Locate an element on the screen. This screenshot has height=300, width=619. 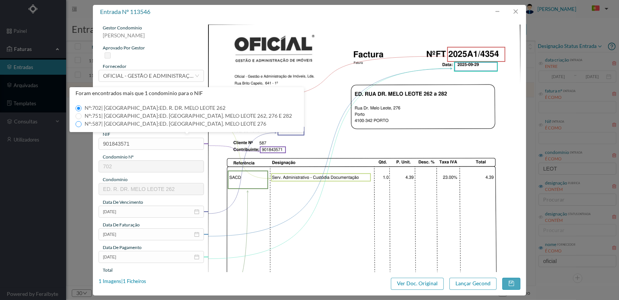
span: data de faturação is located at coordinates (121, 225).